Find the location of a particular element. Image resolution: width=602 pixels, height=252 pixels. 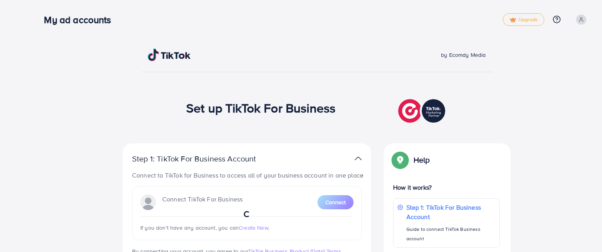

h3: My ad accounts is located at coordinates (80, 20).